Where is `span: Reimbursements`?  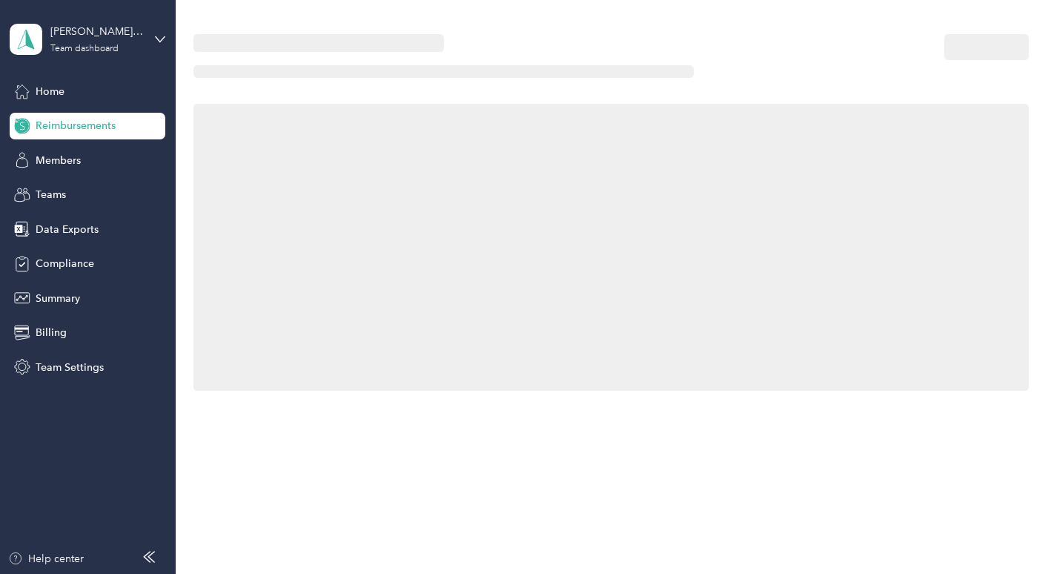 span: Reimbursements is located at coordinates (76, 125).